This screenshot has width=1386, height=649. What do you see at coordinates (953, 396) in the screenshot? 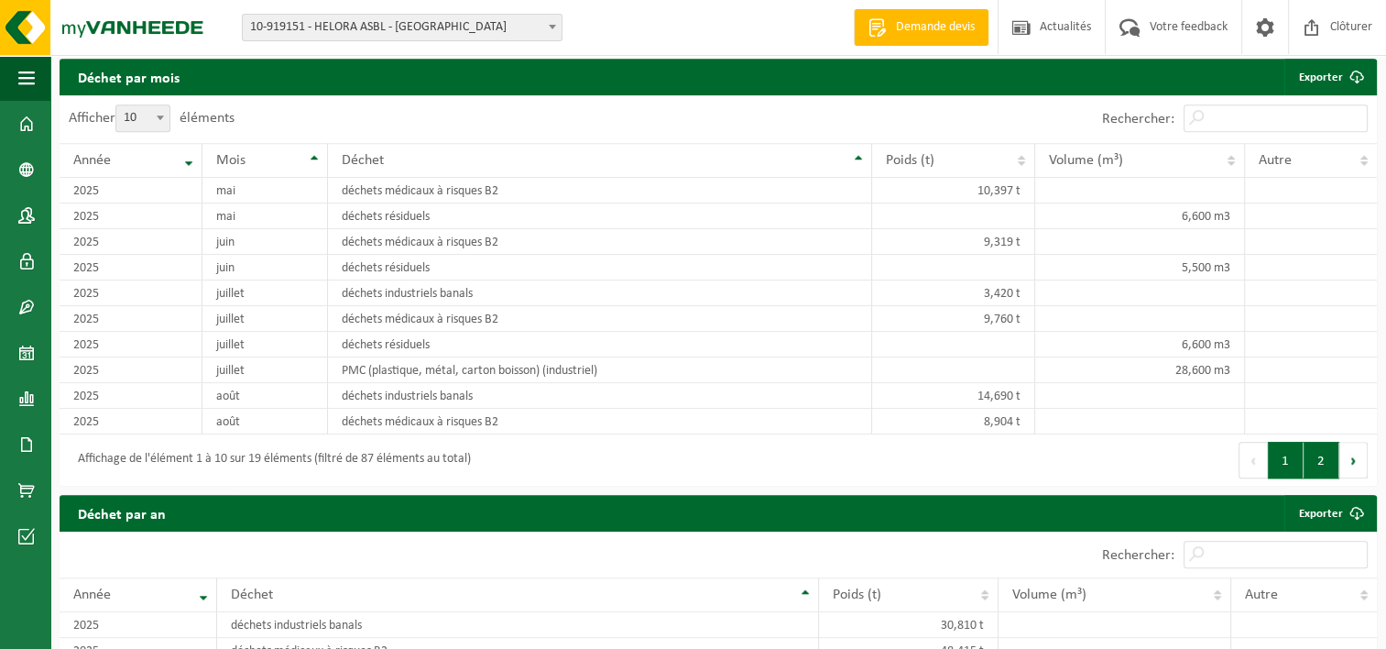
I see `td: 14,690 t` at bounding box center [953, 396].